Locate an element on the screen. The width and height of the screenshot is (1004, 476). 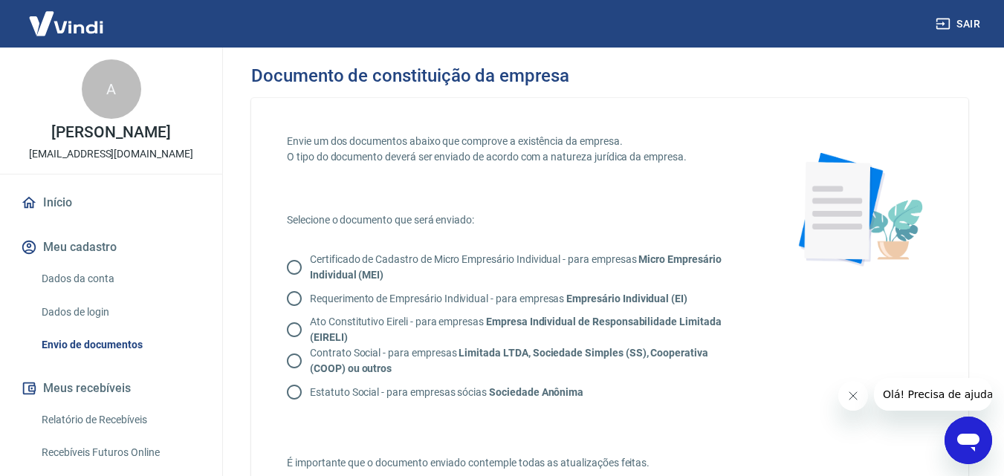
img: foto-documento-flower.19a65ad63fe92b90d685.png is located at coordinates (858, 208).